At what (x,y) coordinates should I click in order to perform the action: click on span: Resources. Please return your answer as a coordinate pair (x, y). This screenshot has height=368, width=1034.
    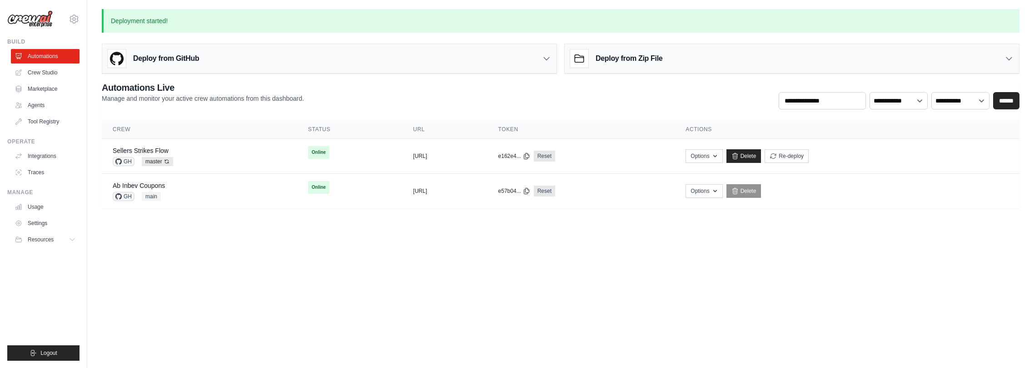
    Looking at the image, I should click on (40, 240).